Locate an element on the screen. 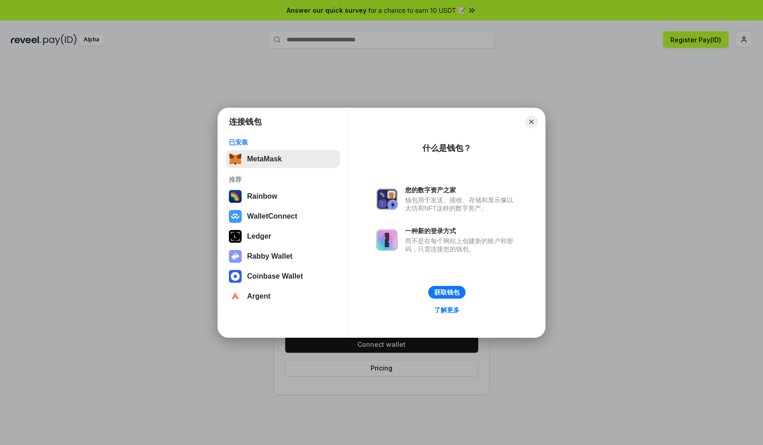 This screenshot has width=763, height=445. img: svg+xml,%3Csvg%20xmlns%3D%22http%3A%2F%2Fwww.w3.org%2F2000%2Fsvg%22%20width%3D%2228%22%20height%3... is located at coordinates (235, 236).